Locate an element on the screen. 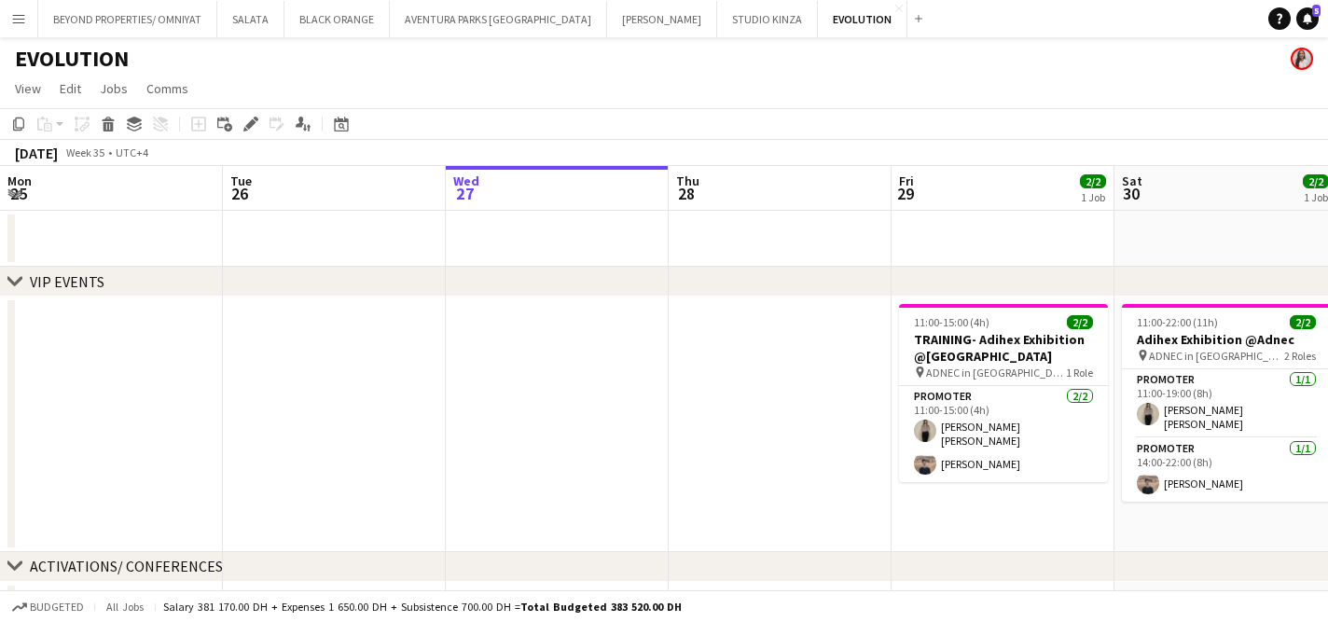 This screenshot has height=622, width=1328. span: Sat is located at coordinates (1132, 181).